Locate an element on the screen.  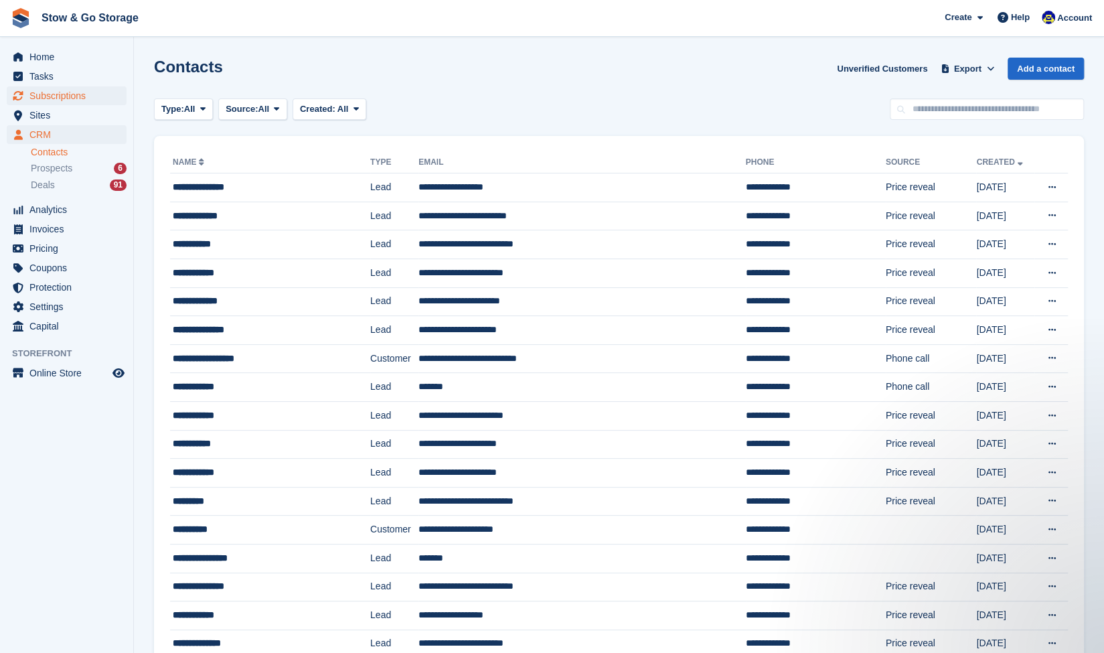
button: Source: All is located at coordinates (252, 109).